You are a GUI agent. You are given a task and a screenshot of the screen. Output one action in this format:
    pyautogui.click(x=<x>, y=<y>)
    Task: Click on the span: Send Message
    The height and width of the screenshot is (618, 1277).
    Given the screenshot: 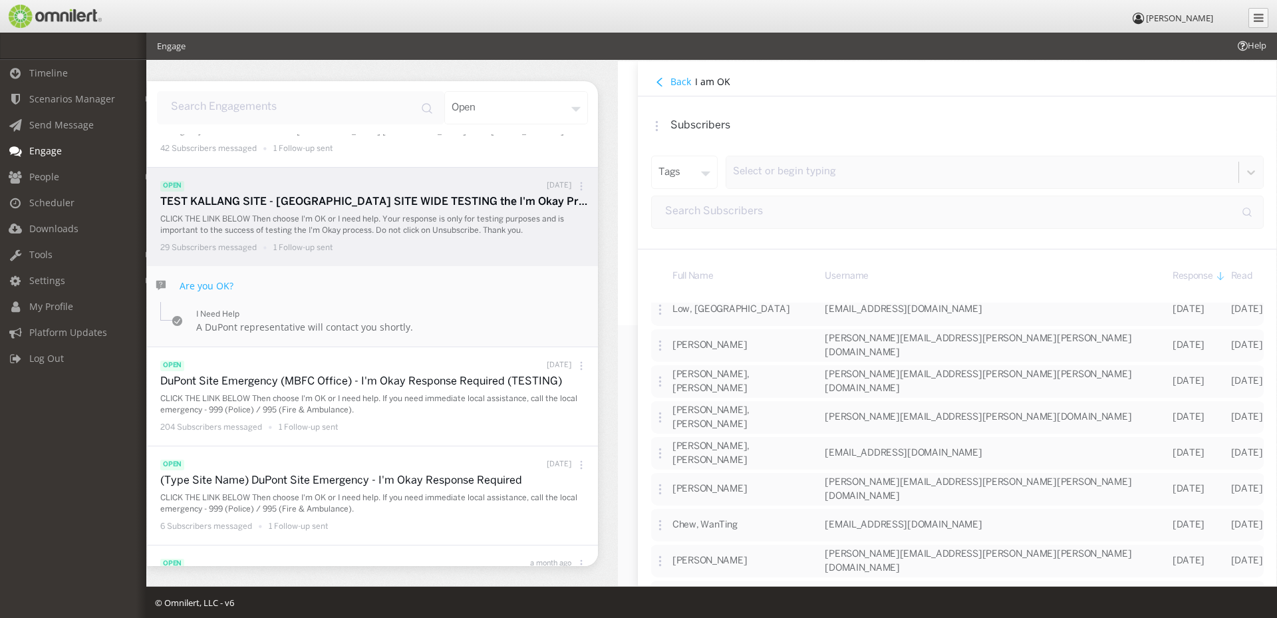 What is the action you would take?
    pyautogui.click(x=61, y=124)
    